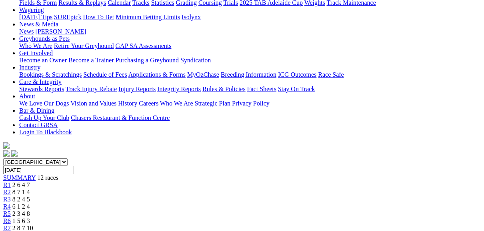 The image size is (484, 231). I want to click on a: R5, so click(7, 213).